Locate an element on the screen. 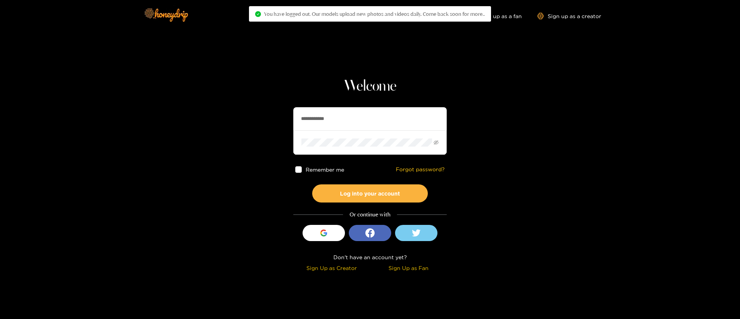  div: Sign Up as Creator is located at coordinates (331, 267).